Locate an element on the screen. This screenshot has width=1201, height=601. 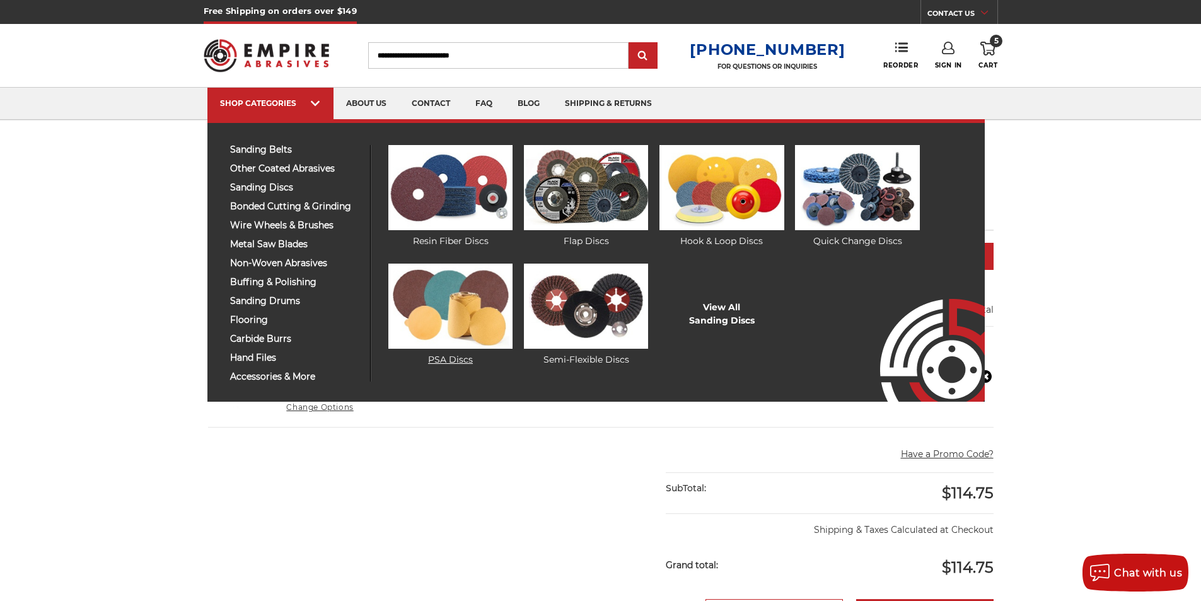
img: Semi-Flexible Discs is located at coordinates (586, 306).